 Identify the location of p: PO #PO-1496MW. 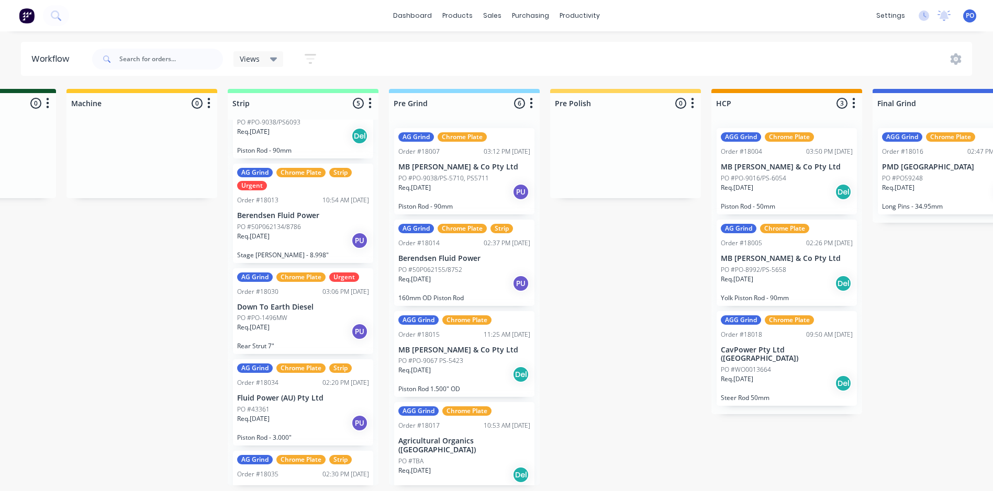
(262, 318).